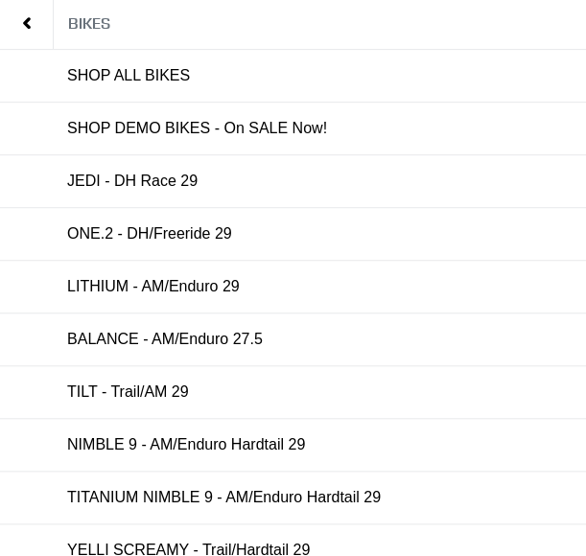  What do you see at coordinates (197, 129) in the screenshot?
I see `span: SHOP DEMO BIKES - On SALE Now!` at bounding box center [197, 129].